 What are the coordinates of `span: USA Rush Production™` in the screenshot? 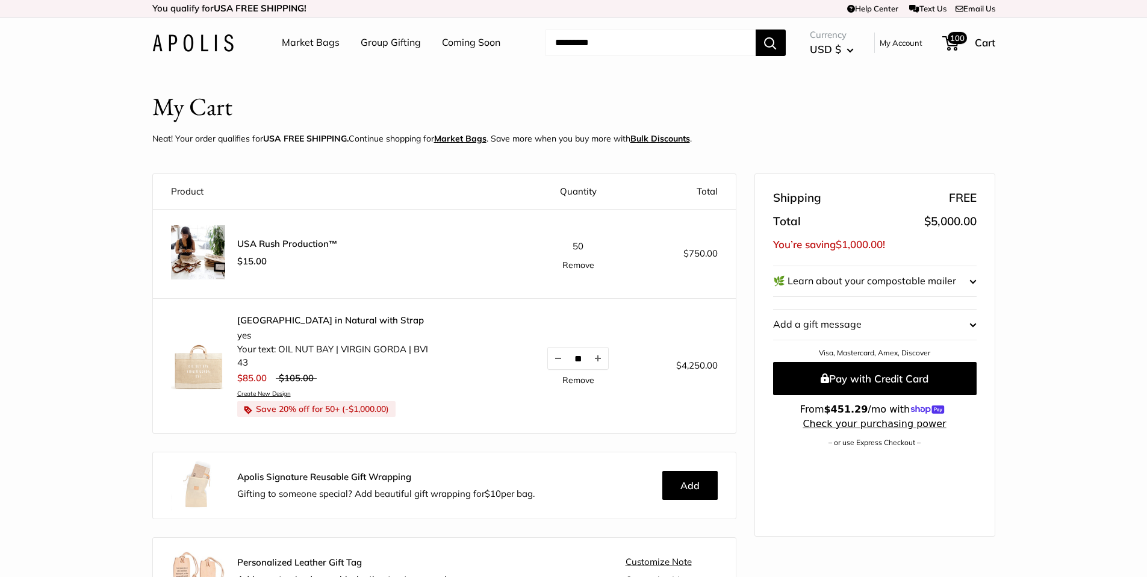 It's located at (287, 244).